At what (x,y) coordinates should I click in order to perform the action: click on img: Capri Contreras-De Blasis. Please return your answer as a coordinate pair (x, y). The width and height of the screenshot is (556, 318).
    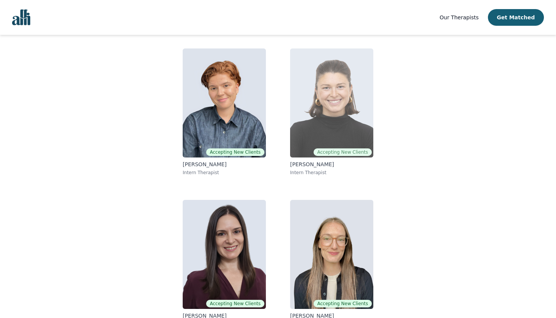
    Looking at the image, I should click on (224, 103).